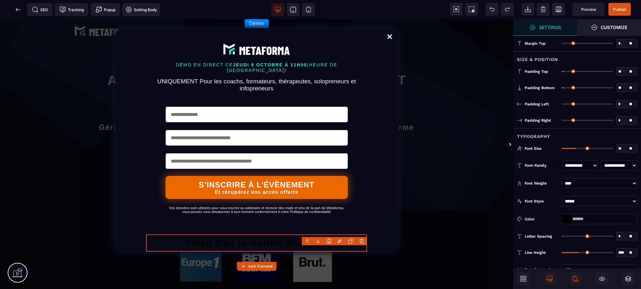  What do you see at coordinates (602, 279) in the screenshot?
I see `span: Cmd Hidden Block` at bounding box center [602, 279].